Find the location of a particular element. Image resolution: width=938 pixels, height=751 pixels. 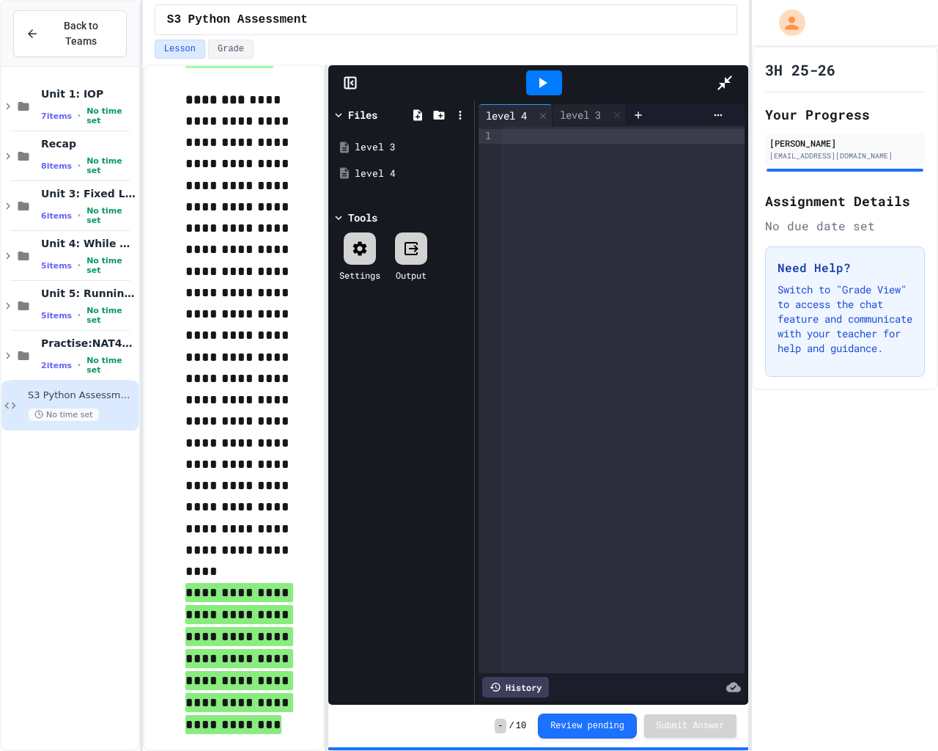

h2: Assignment Details is located at coordinates (845, 201).